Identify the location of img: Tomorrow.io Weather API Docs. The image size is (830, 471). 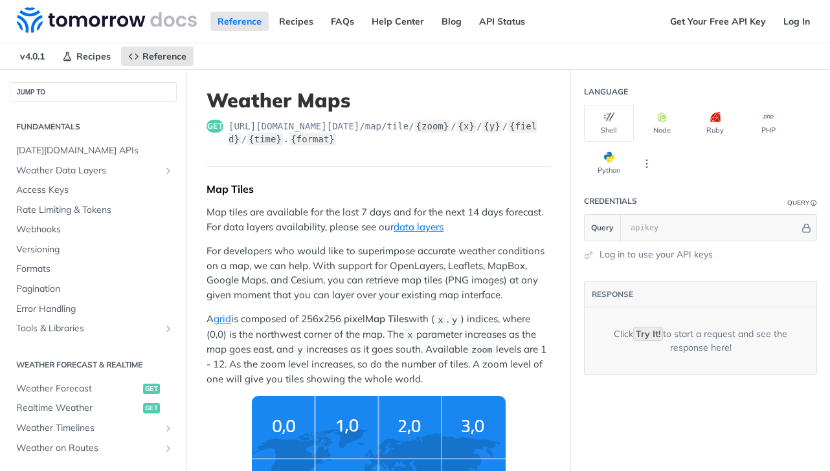
(107, 20).